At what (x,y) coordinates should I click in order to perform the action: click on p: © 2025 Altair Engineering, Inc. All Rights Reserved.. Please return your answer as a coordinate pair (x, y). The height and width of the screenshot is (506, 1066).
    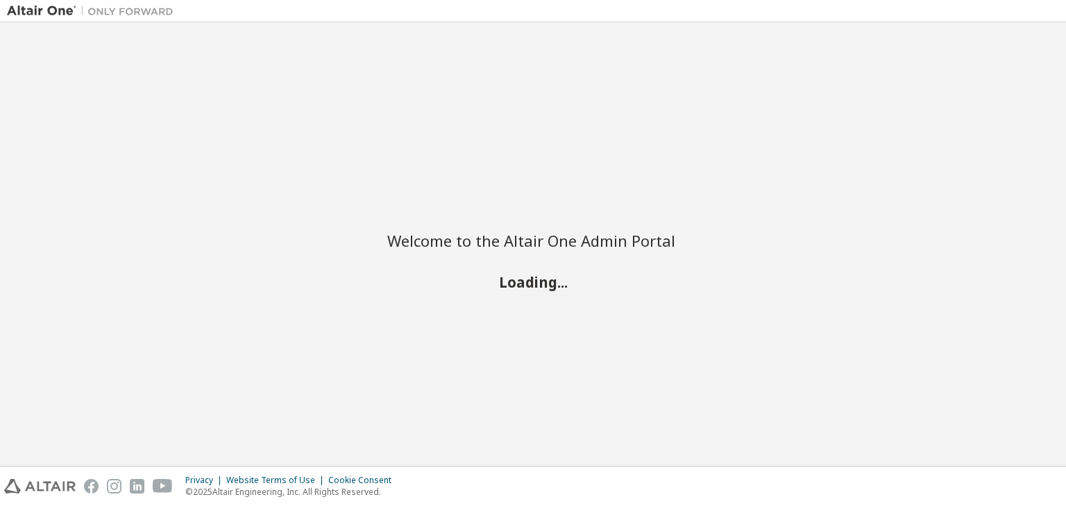
    Looking at the image, I should click on (292, 492).